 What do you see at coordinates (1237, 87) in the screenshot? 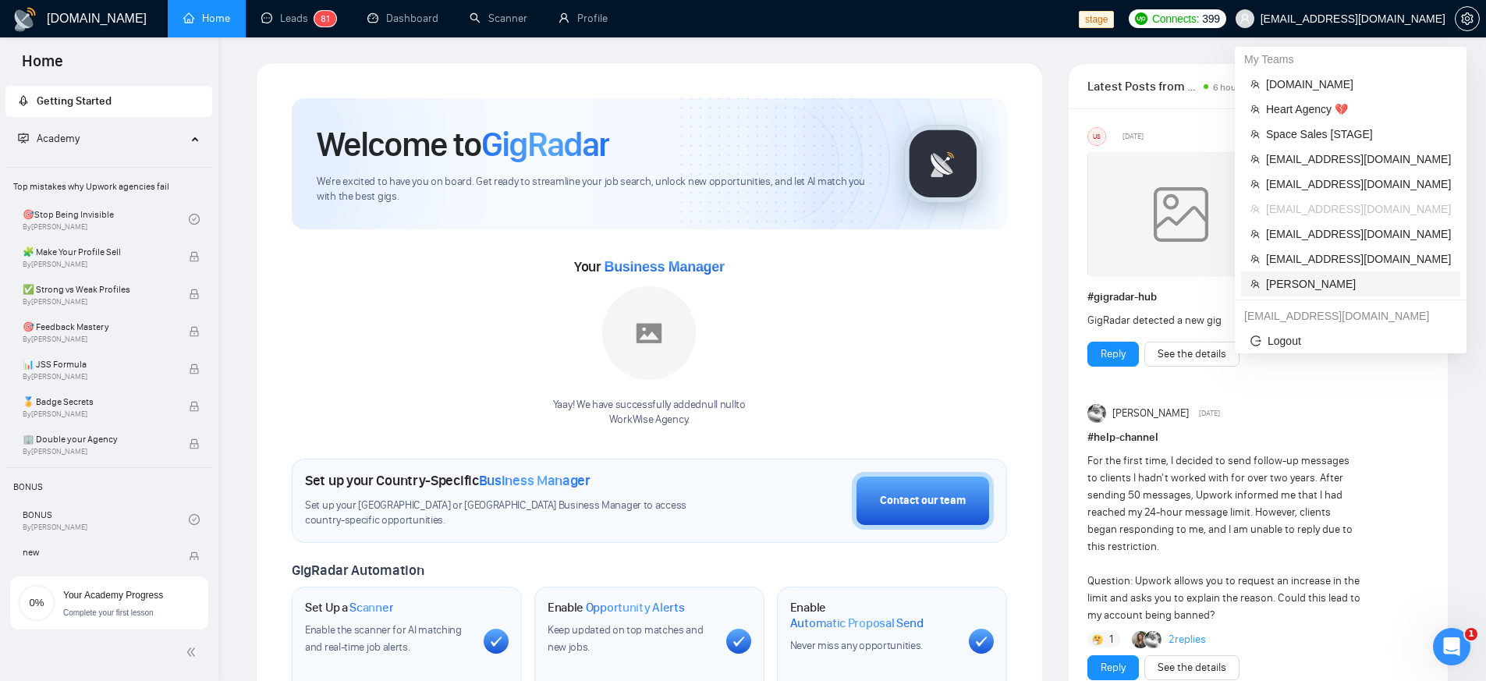
I see `span: 6 hours ago` at bounding box center [1237, 87].